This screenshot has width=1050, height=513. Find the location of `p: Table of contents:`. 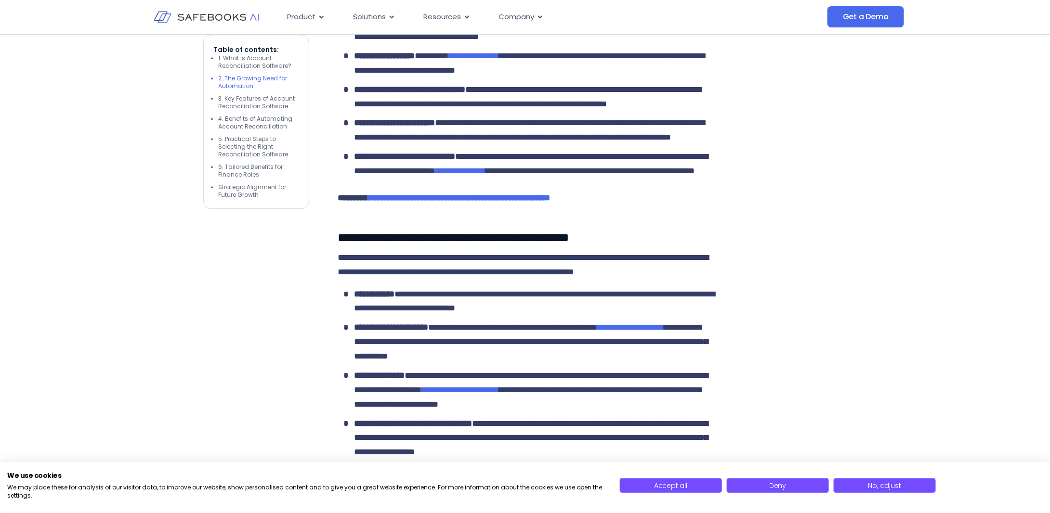

p: Table of contents: is located at coordinates (256, 50).